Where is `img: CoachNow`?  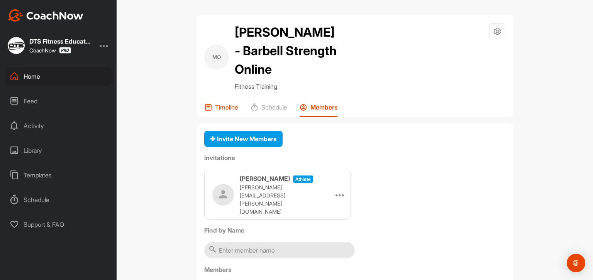
img: CoachNow is located at coordinates (46, 15).